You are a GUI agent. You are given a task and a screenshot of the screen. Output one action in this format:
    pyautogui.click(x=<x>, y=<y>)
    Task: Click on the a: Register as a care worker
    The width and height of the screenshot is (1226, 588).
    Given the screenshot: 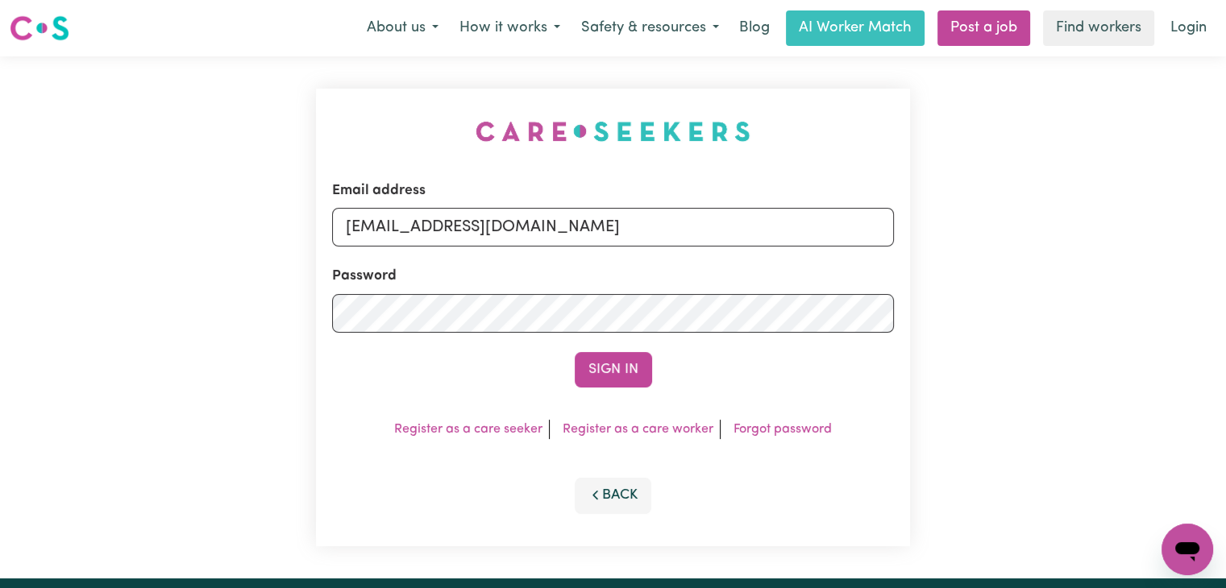 What is the action you would take?
    pyautogui.click(x=637, y=430)
    